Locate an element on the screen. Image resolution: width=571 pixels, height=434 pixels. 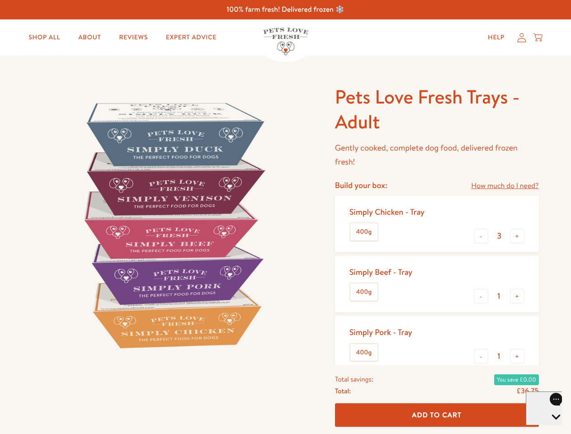
a: Shop All is located at coordinates (44, 38).